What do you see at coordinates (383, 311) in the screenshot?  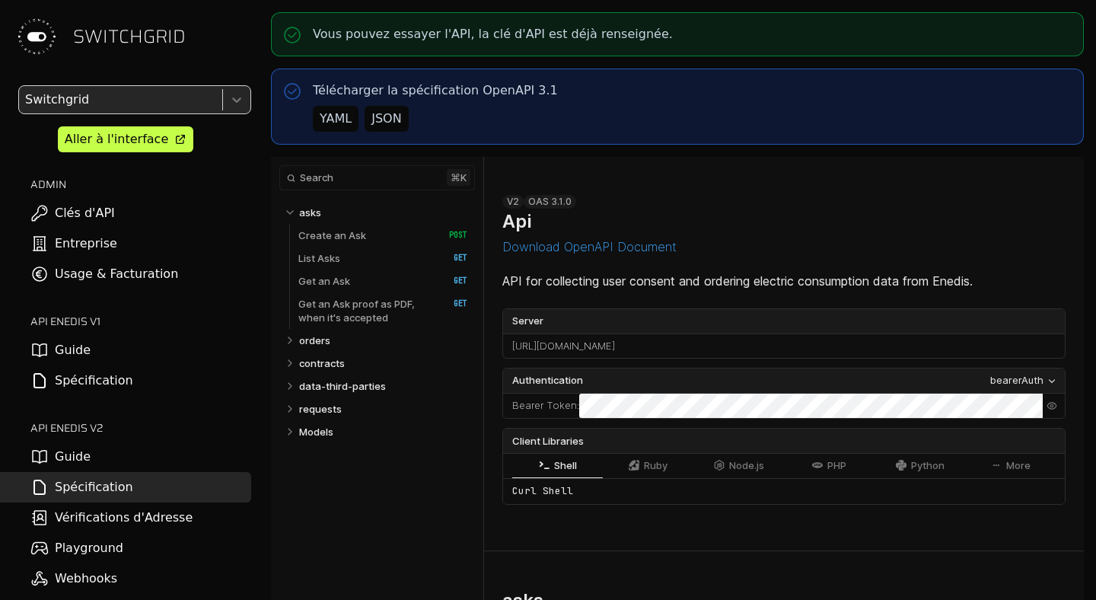 I see `a: Get an Ask proof as PDF, when it's accepted GET` at bounding box center [383, 311].